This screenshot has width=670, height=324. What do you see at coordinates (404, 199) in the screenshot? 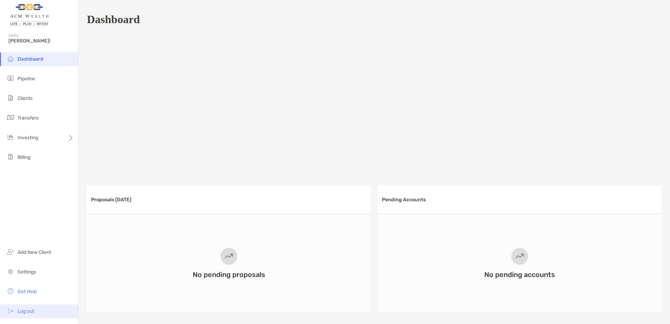
I see `h3: Pending Accounts` at bounding box center [404, 199].